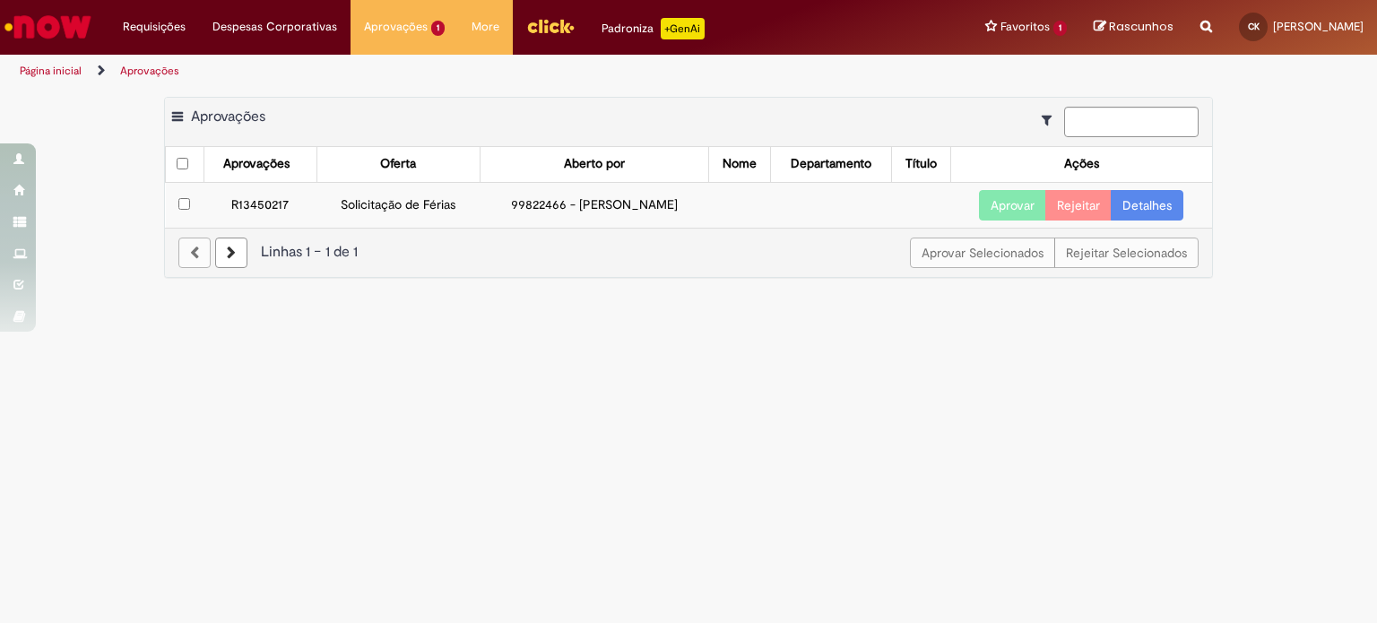  Describe the element at coordinates (688, 252) in the screenshot. I see `div: Linhas 1 − 1 de 1` at that location.